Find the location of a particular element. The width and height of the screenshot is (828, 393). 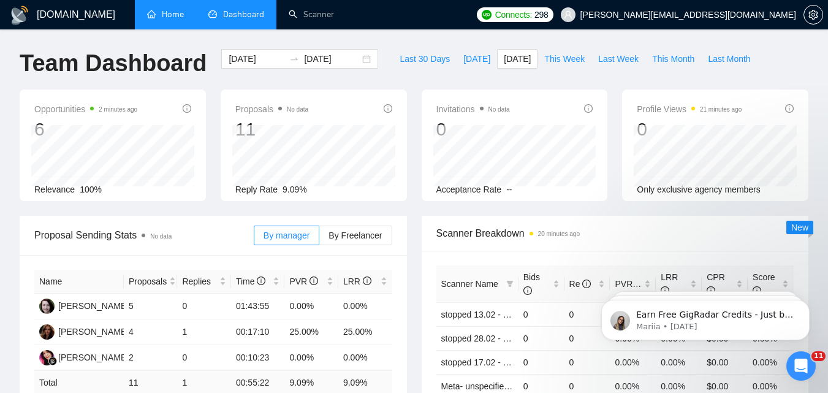

button: Last 30 Days is located at coordinates (425, 59).